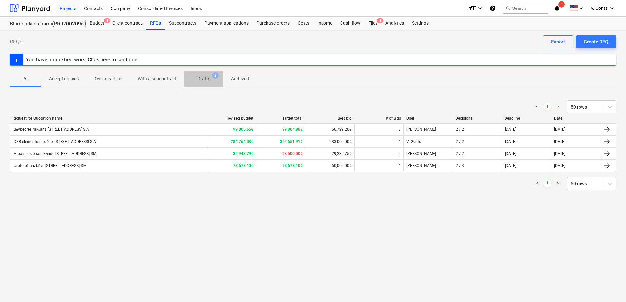 The height and width of the screenshot is (302, 626). What do you see at coordinates (273, 23) in the screenshot?
I see `div: Purchase orders` at bounding box center [273, 23].